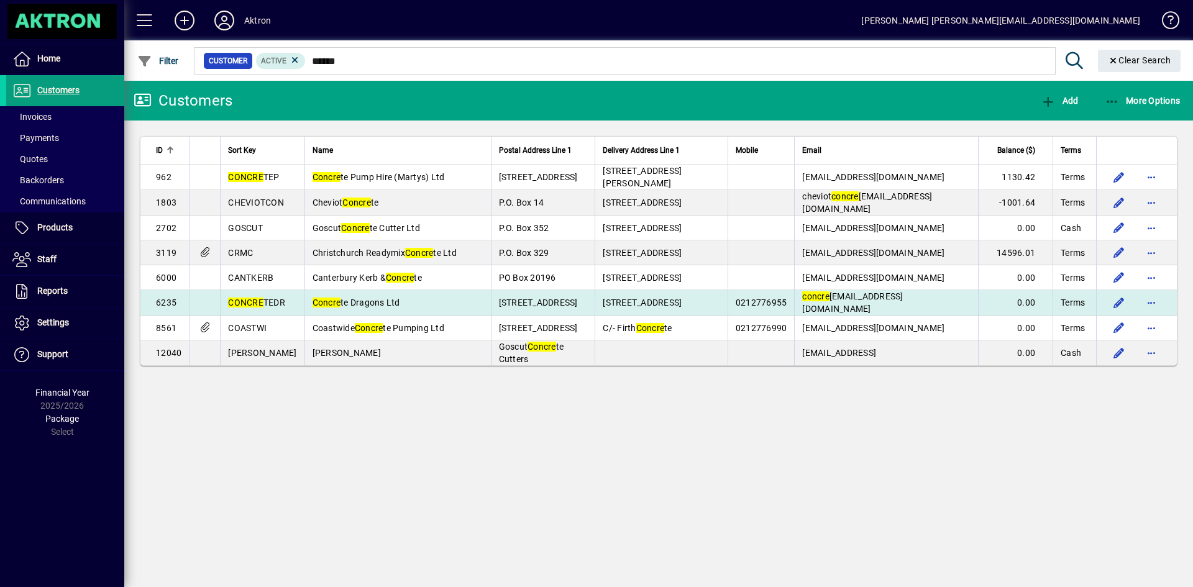 This screenshot has height=587, width=1193. Describe the element at coordinates (65, 323) in the screenshot. I see `a: Settings` at that location.